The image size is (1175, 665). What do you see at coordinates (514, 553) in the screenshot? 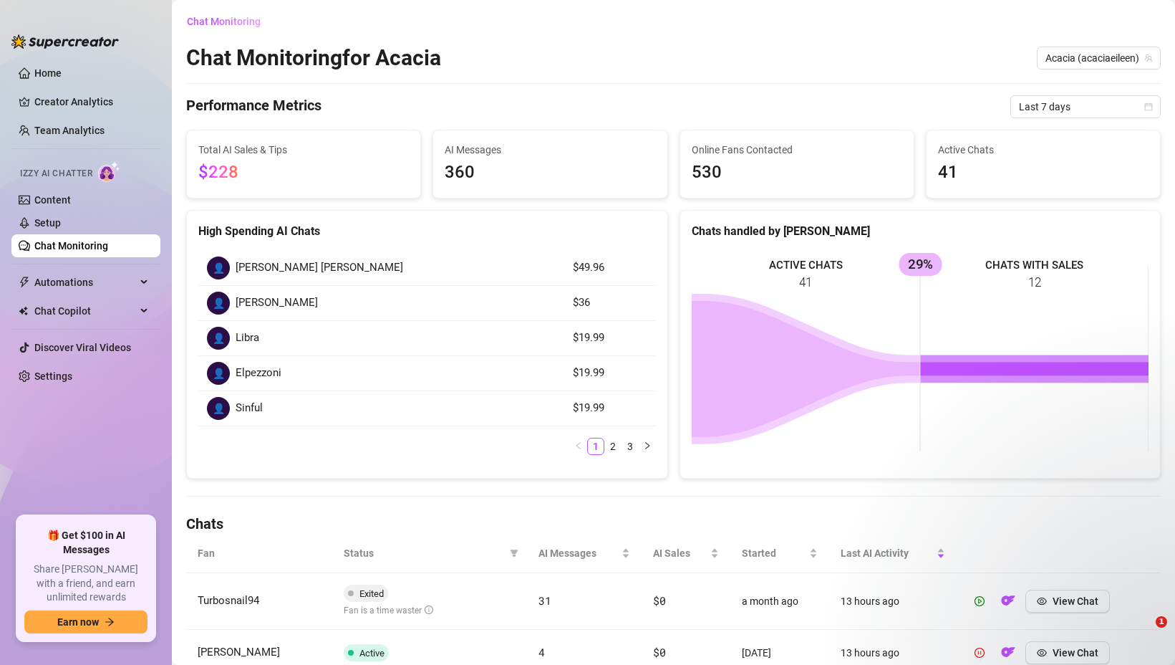
I see `span: filter` at bounding box center [514, 553].